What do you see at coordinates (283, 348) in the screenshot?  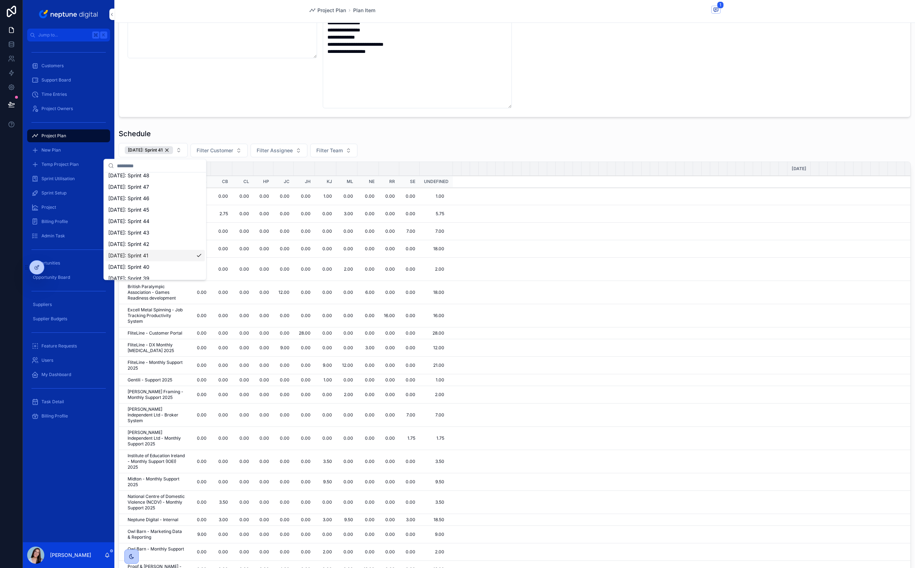 I see `td: 9.00` at bounding box center [283, 348].